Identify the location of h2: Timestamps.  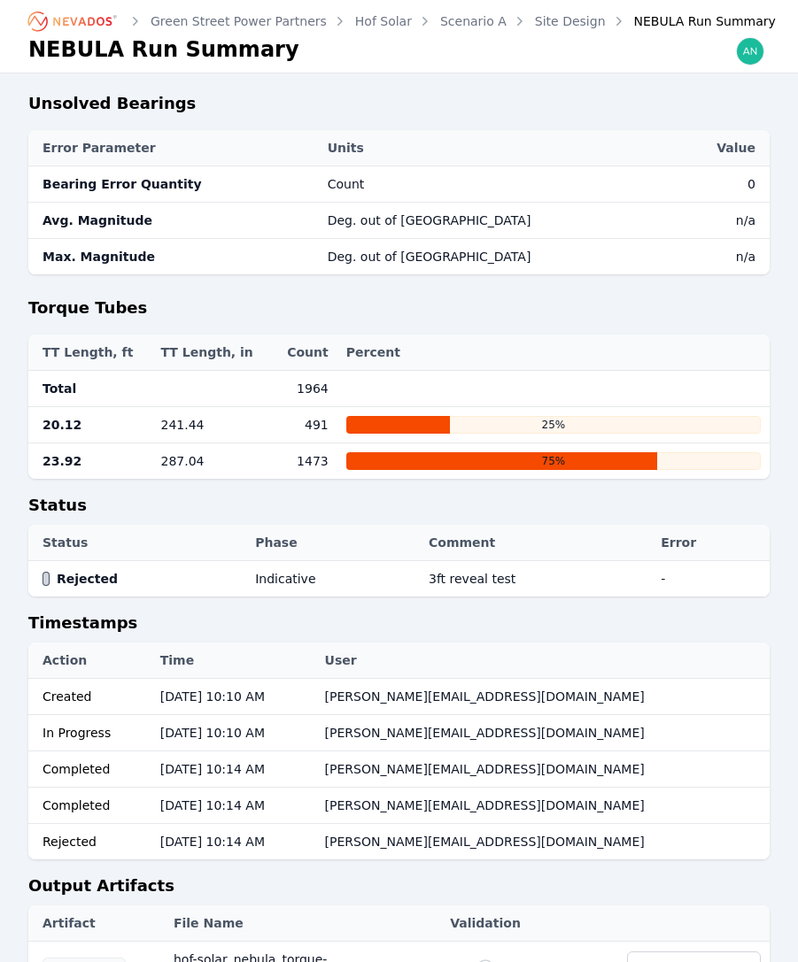
(398, 627).